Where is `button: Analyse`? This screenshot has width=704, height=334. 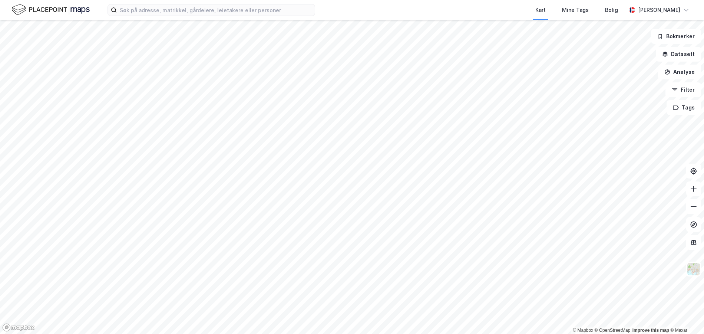 button: Analyse is located at coordinates (679, 72).